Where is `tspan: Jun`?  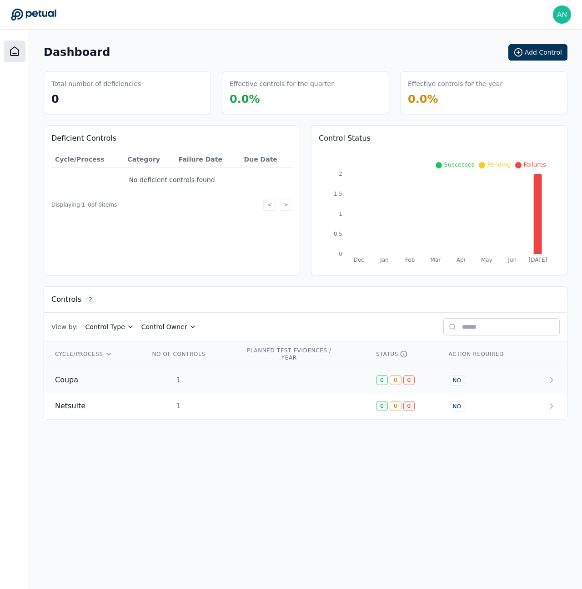 tspan: Jun is located at coordinates (512, 260).